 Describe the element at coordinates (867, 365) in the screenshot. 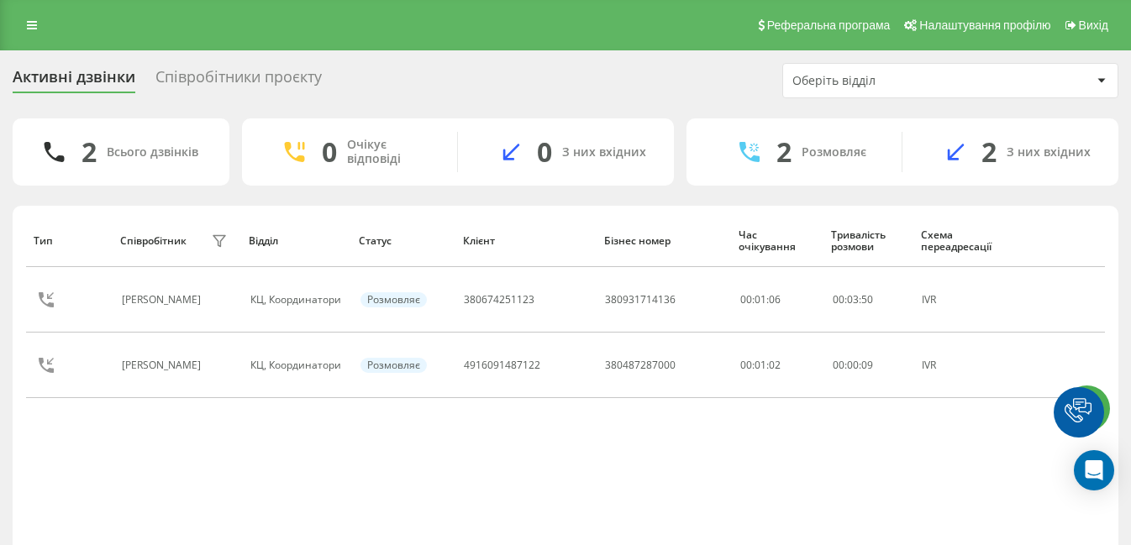

I see `span: 09` at that location.